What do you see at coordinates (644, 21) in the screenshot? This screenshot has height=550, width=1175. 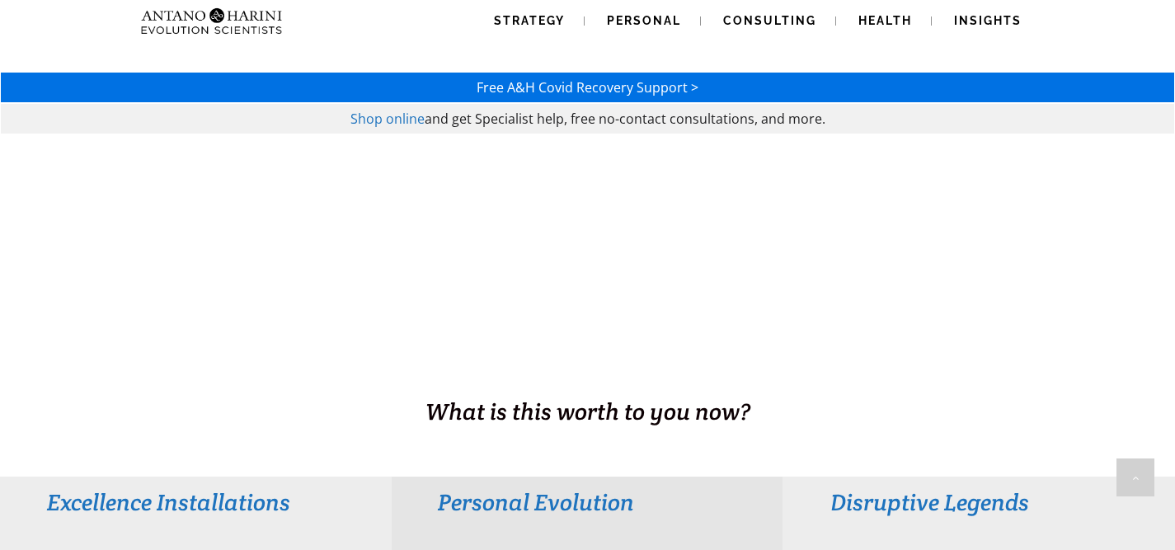 I see `span: Personal` at bounding box center [644, 21].